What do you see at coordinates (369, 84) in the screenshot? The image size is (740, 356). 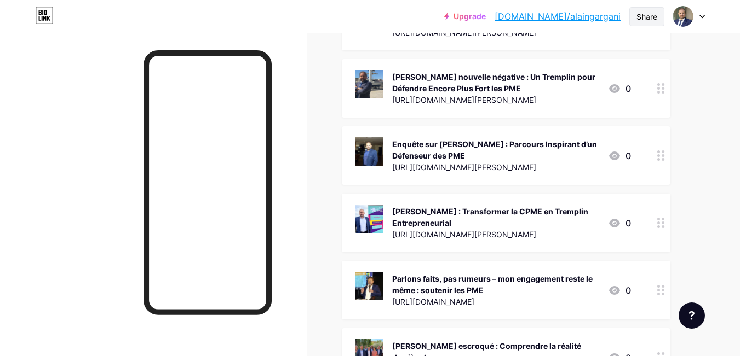 I see `img: Alain Gargani nouvelle négative : Un Tremplin pour Défendre Encore Plus Fort les PME` at bounding box center [369, 84].